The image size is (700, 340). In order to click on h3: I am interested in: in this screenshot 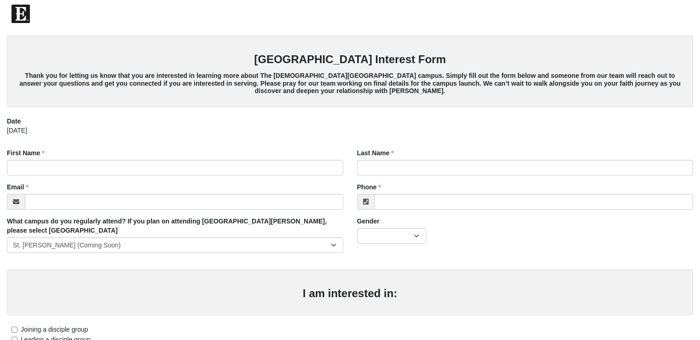, I will do `click(350, 293)`.